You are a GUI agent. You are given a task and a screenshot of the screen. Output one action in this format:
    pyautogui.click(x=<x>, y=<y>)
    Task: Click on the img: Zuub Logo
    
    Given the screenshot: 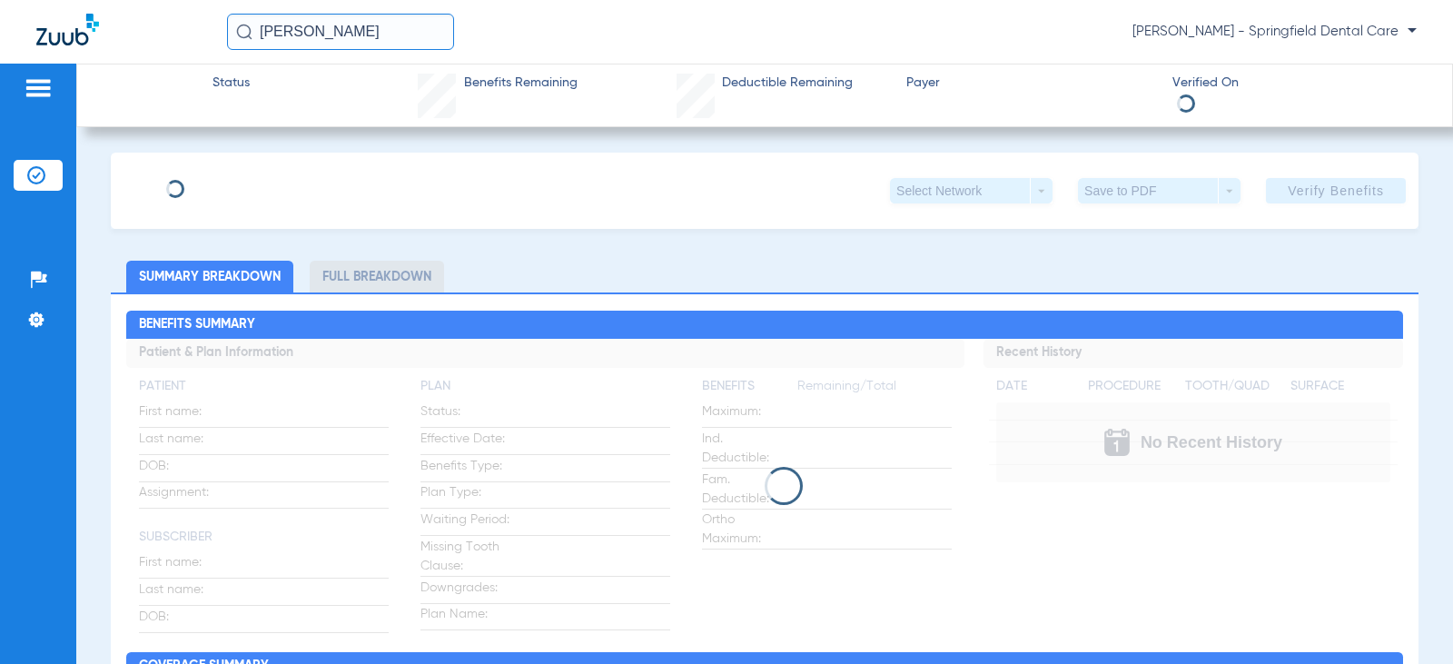 What is the action you would take?
    pyautogui.click(x=67, y=29)
    